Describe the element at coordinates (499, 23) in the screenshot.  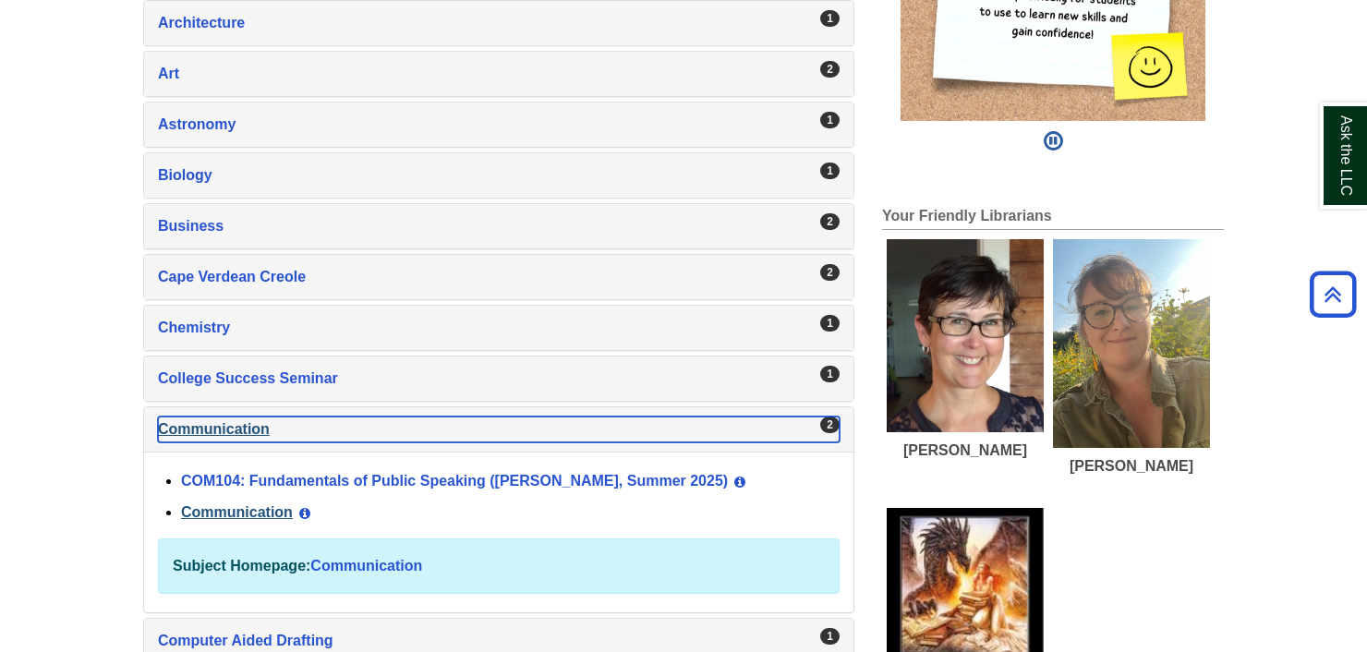
I see `div: Architecture` at that location.